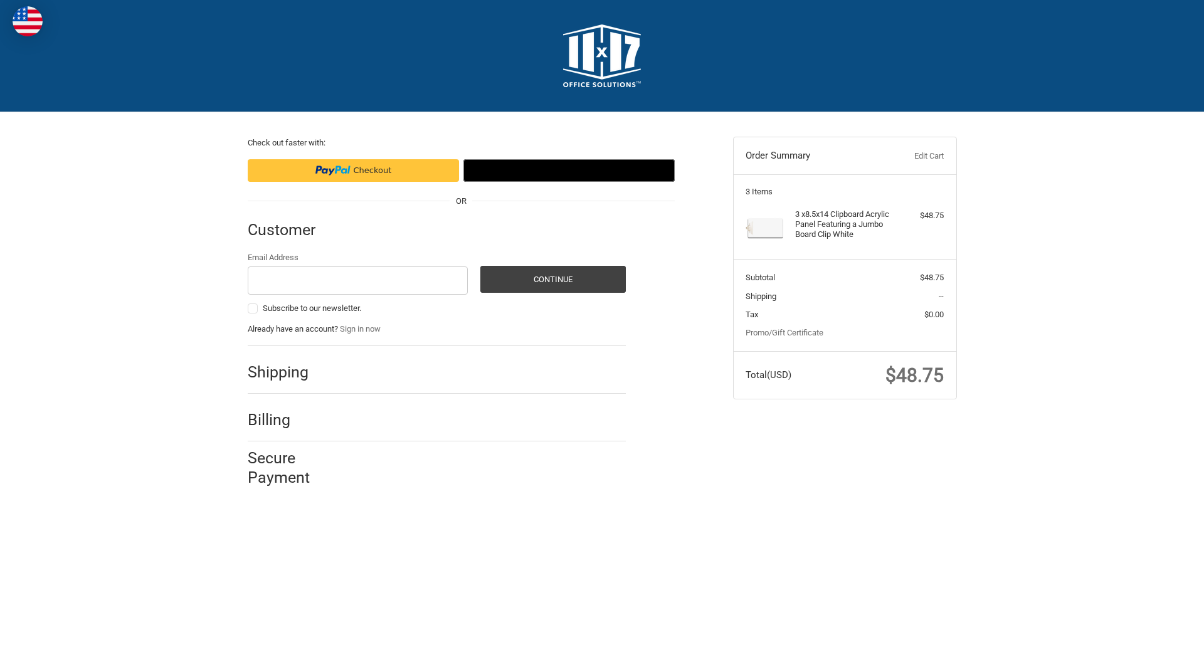 The width and height of the screenshot is (1204, 647). What do you see at coordinates (760, 277) in the screenshot?
I see `span: Subtotal` at bounding box center [760, 277].